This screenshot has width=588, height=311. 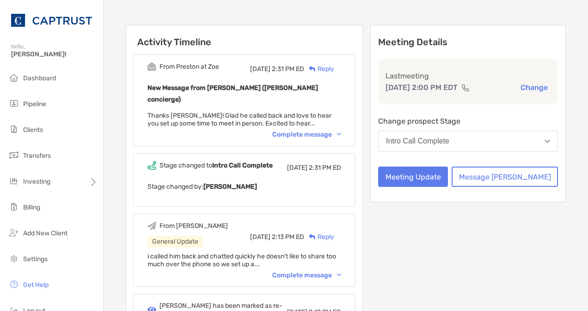 What do you see at coordinates (14, 103) in the screenshot?
I see `img: pipeline icon` at bounding box center [14, 103].